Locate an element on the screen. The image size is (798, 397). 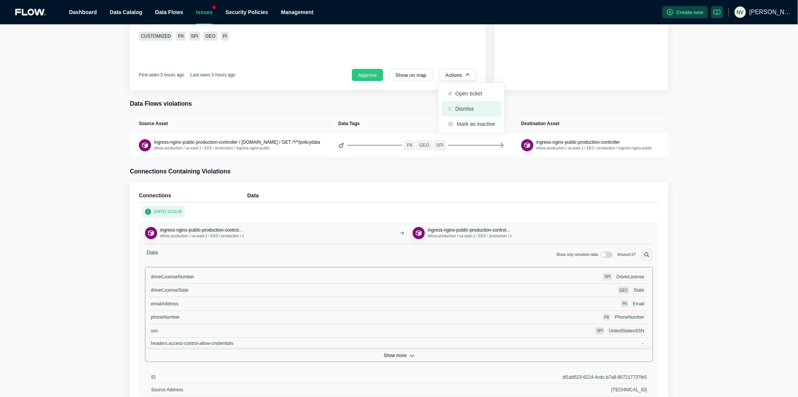
a: Data Catalog is located at coordinates (126, 12).